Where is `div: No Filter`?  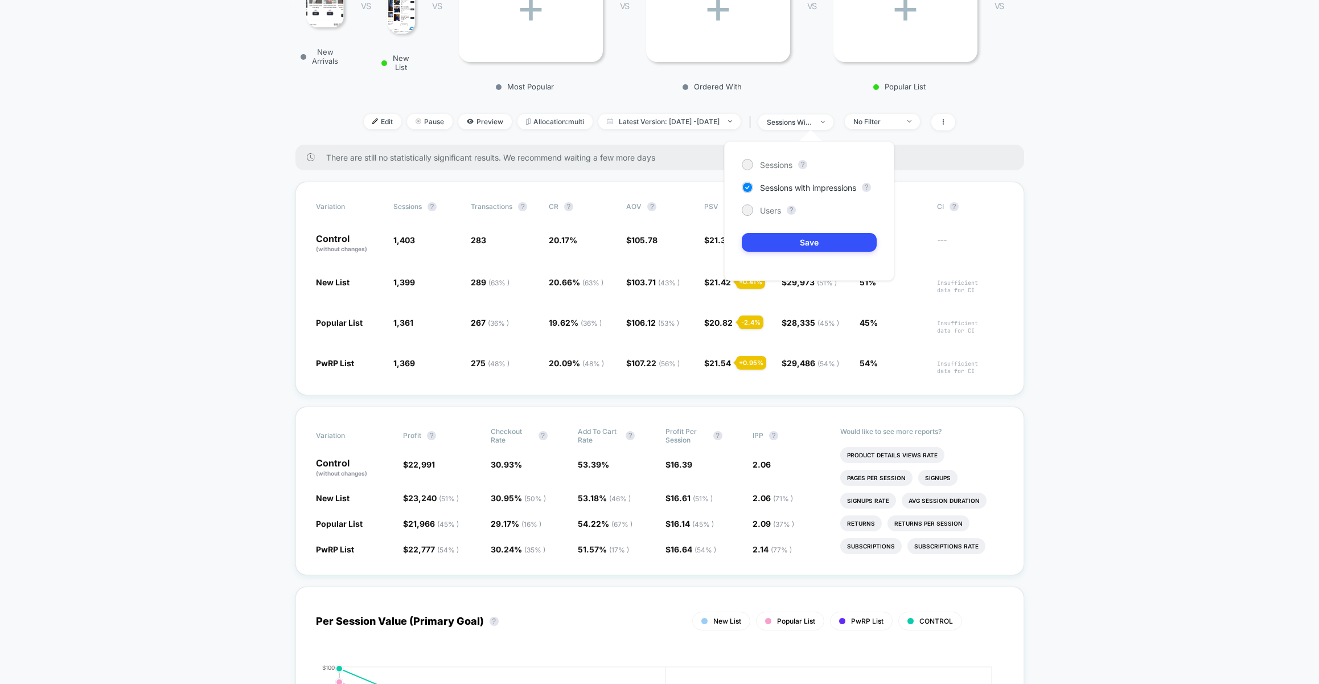
div: No Filter is located at coordinates (876, 121).